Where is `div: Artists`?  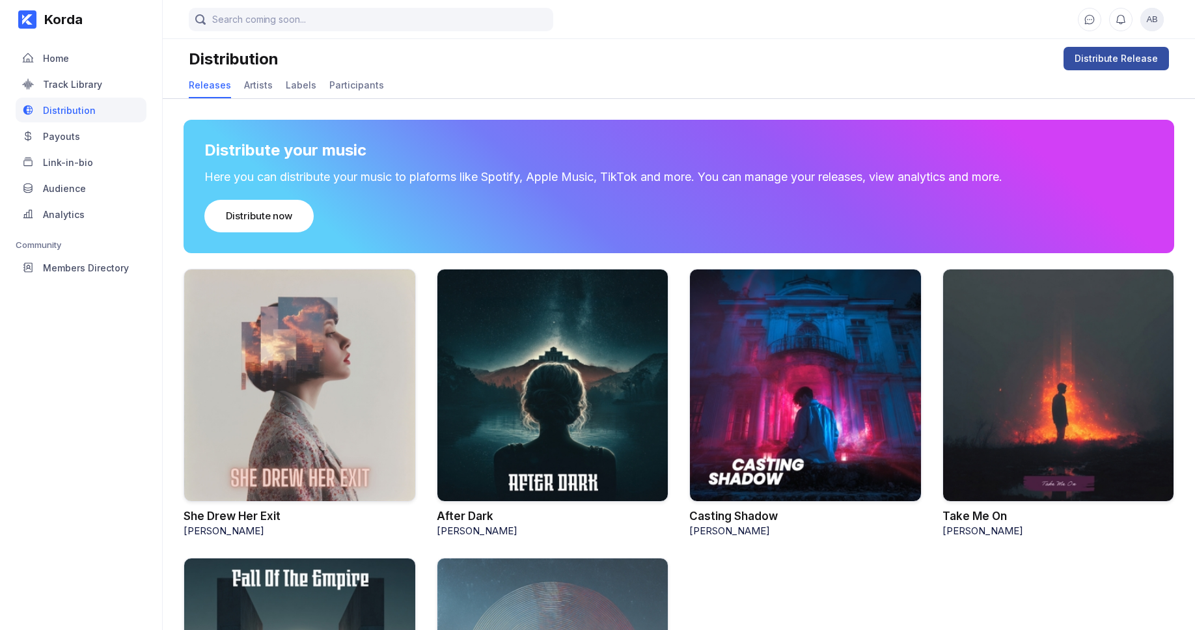 div: Artists is located at coordinates (258, 85).